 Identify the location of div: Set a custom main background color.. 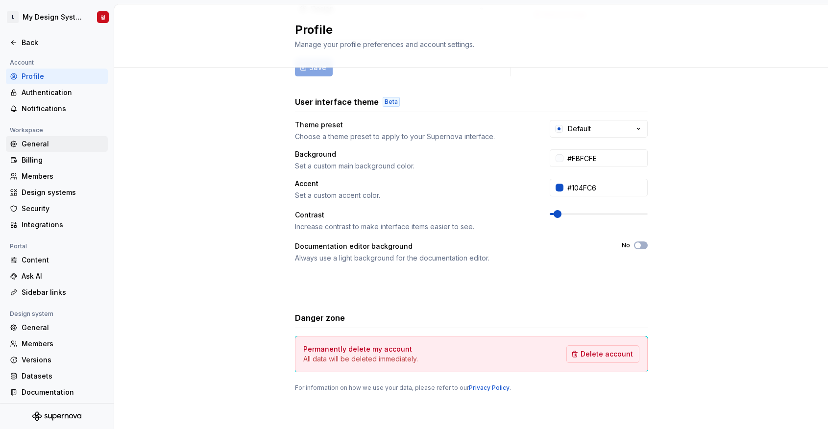
(414, 166).